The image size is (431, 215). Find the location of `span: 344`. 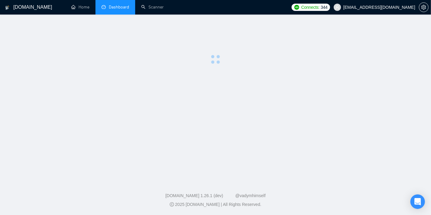

span: 344 is located at coordinates (324, 7).